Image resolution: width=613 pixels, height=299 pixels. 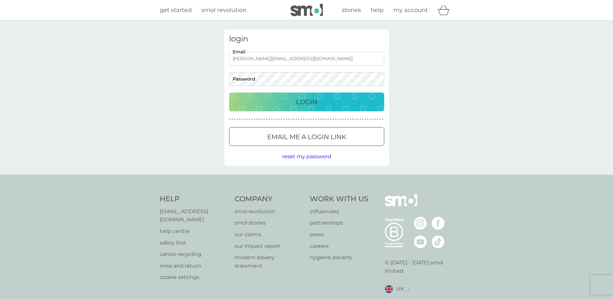 What do you see at coordinates (307, 102) in the screenshot?
I see `button: Login` at bounding box center [307, 102].